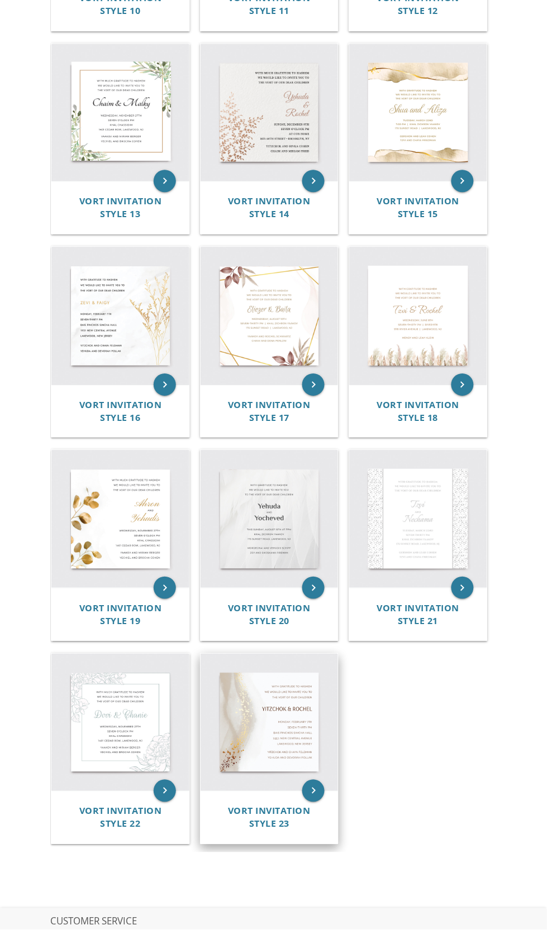  What do you see at coordinates (269, 411) in the screenshot?
I see `a: Vort Invitation Style 17` at bounding box center [269, 411].